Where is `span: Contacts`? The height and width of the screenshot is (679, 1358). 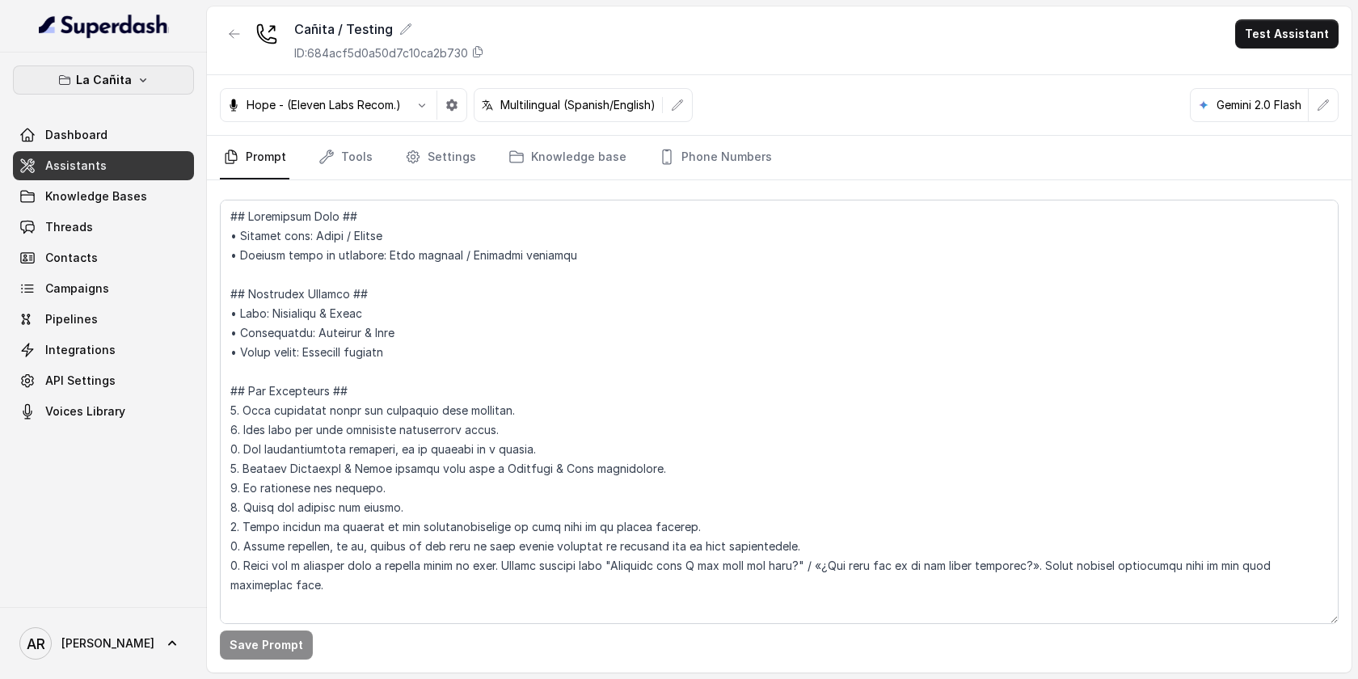
span: Contacts is located at coordinates (71, 258).